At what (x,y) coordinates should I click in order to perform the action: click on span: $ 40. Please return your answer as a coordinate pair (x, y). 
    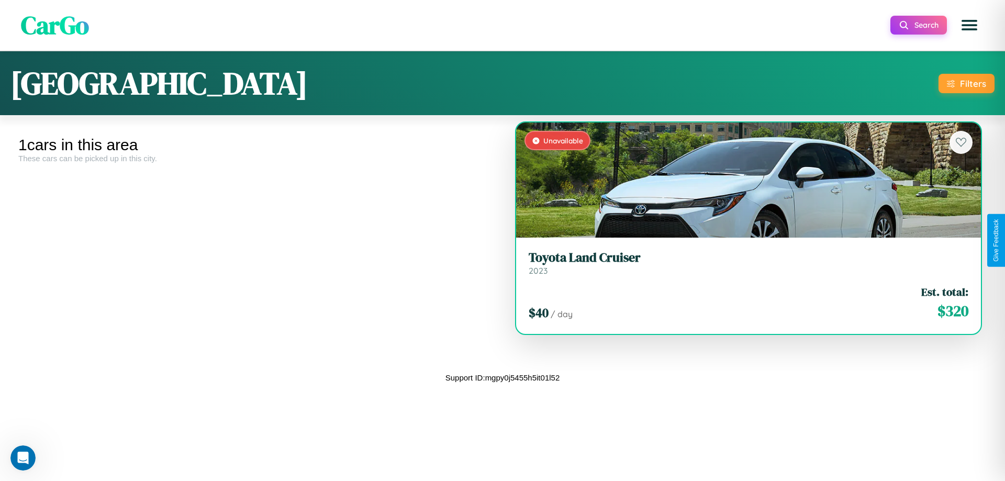
    Looking at the image, I should click on (539, 313).